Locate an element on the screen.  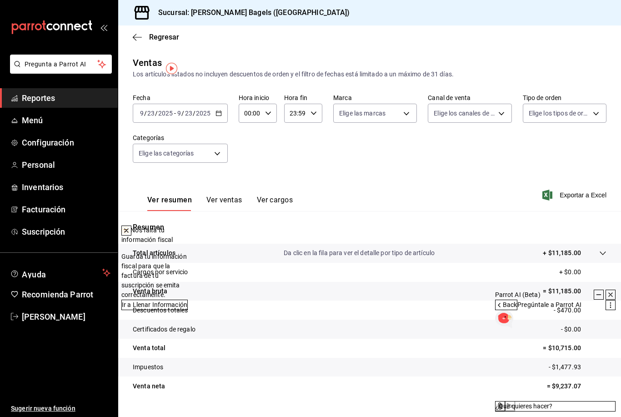
label: Tipo de orden is located at coordinates (565, 98).